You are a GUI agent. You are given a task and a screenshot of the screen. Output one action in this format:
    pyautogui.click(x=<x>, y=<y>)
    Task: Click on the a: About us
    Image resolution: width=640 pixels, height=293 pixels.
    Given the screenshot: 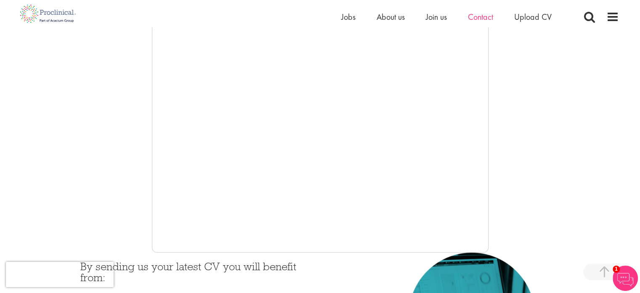 What is the action you would take?
    pyautogui.click(x=391, y=17)
    